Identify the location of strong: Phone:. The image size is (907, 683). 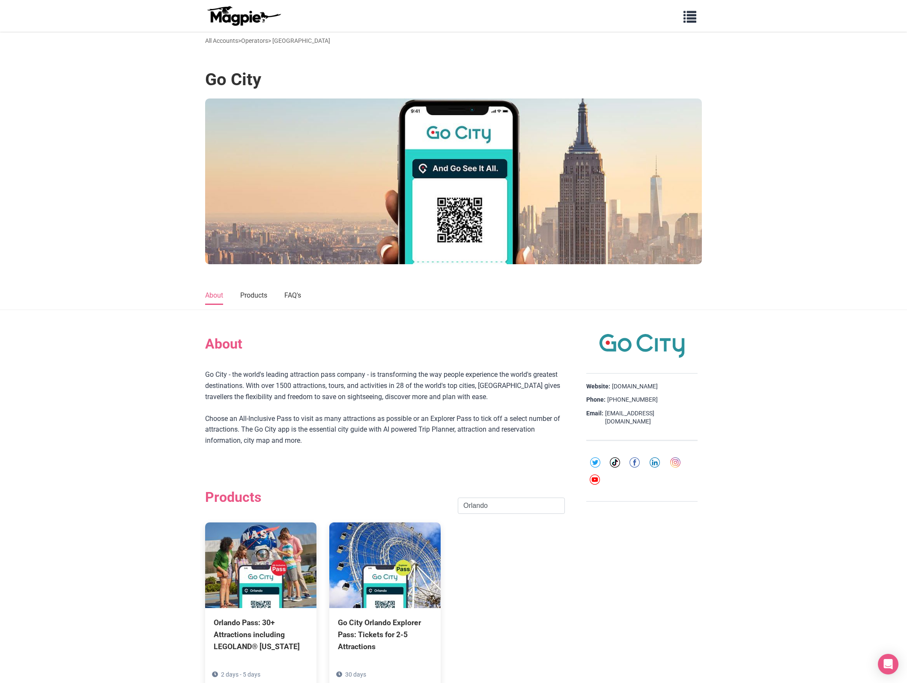
(596, 400).